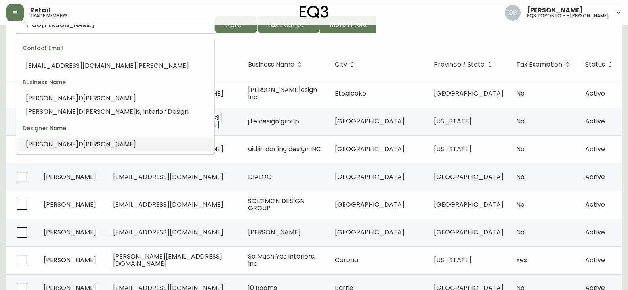  Describe the element at coordinates (115, 48) in the screenshot. I see `div: Contact Email` at that location.